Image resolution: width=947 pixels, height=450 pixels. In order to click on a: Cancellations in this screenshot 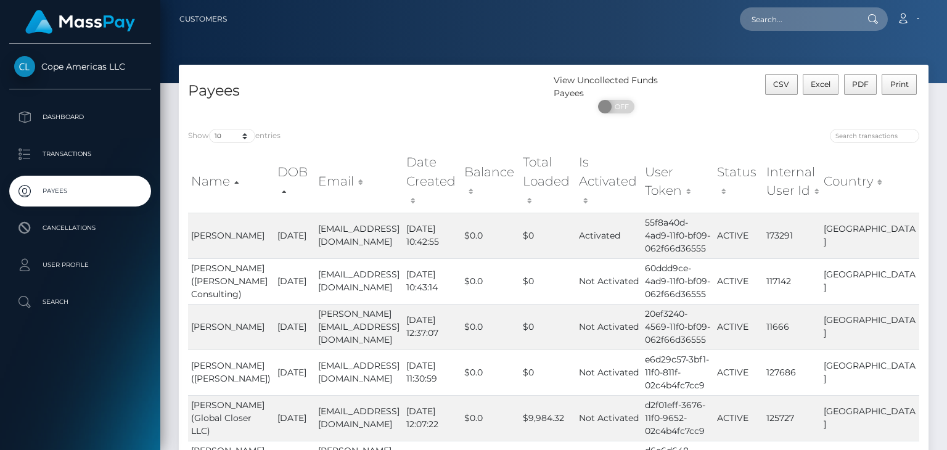, I will do `click(80, 228)`.